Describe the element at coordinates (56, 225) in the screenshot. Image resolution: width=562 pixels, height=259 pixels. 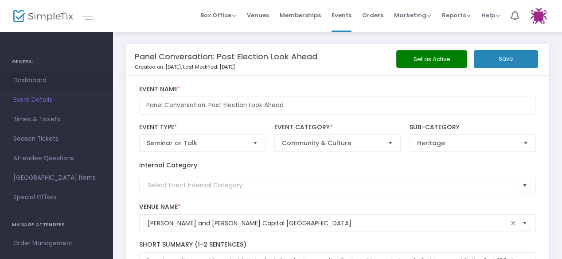
I see `h4: MANAGE ATTENDEES` at that location.